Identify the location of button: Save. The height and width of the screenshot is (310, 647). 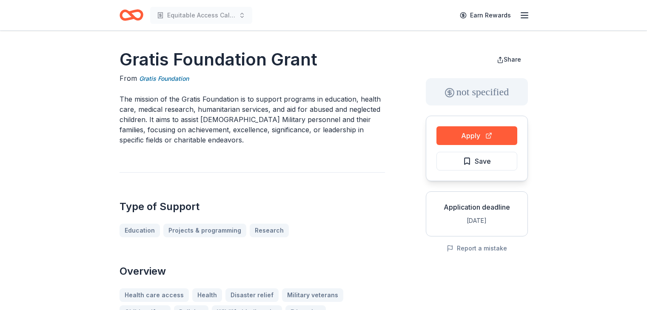
(477, 161).